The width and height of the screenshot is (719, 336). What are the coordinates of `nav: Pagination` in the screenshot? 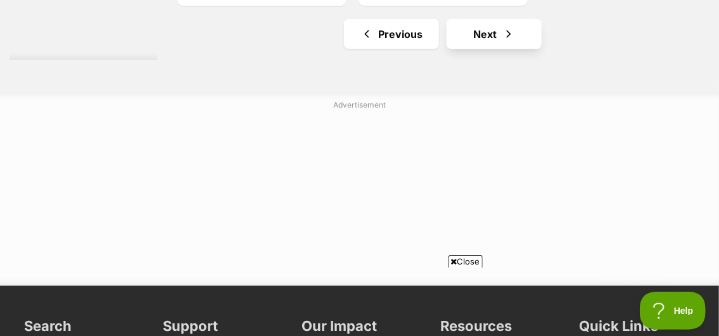 It's located at (443, 34).